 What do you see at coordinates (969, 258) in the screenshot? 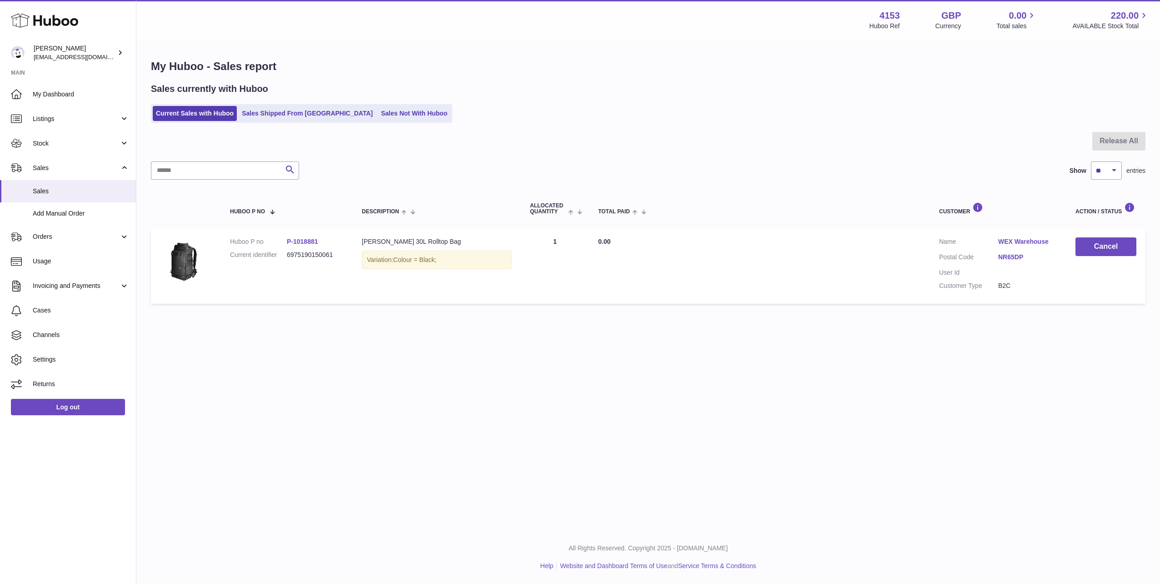
I see `dt: Postal Code` at bounding box center [969, 258].